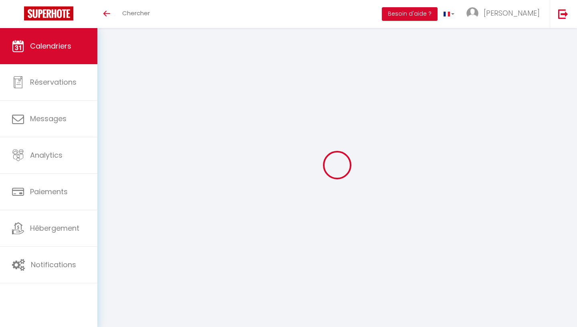 The width and height of the screenshot is (577, 327). What do you see at coordinates (55, 228) in the screenshot?
I see `span: Hébergement` at bounding box center [55, 228].